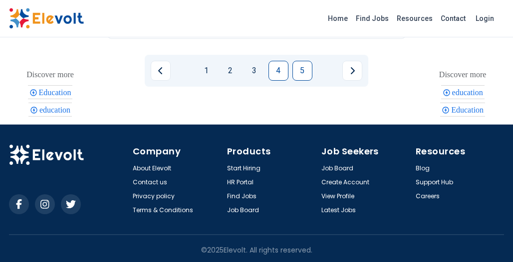 The image size is (513, 262). What do you see at coordinates (427, 196) in the screenshot?
I see `a: Careers` at bounding box center [427, 196].